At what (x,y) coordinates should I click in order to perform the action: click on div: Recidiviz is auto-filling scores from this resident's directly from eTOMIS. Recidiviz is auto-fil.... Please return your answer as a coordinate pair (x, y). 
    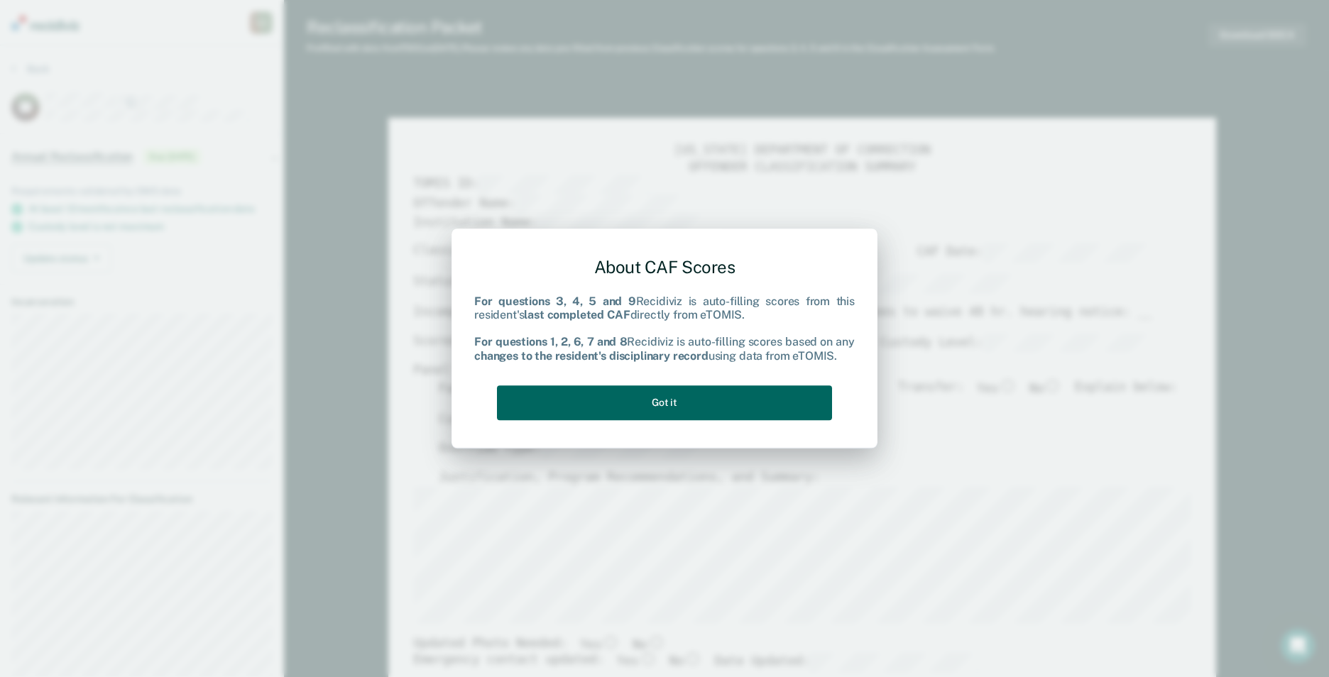
    Looking at the image, I should click on (664, 329).